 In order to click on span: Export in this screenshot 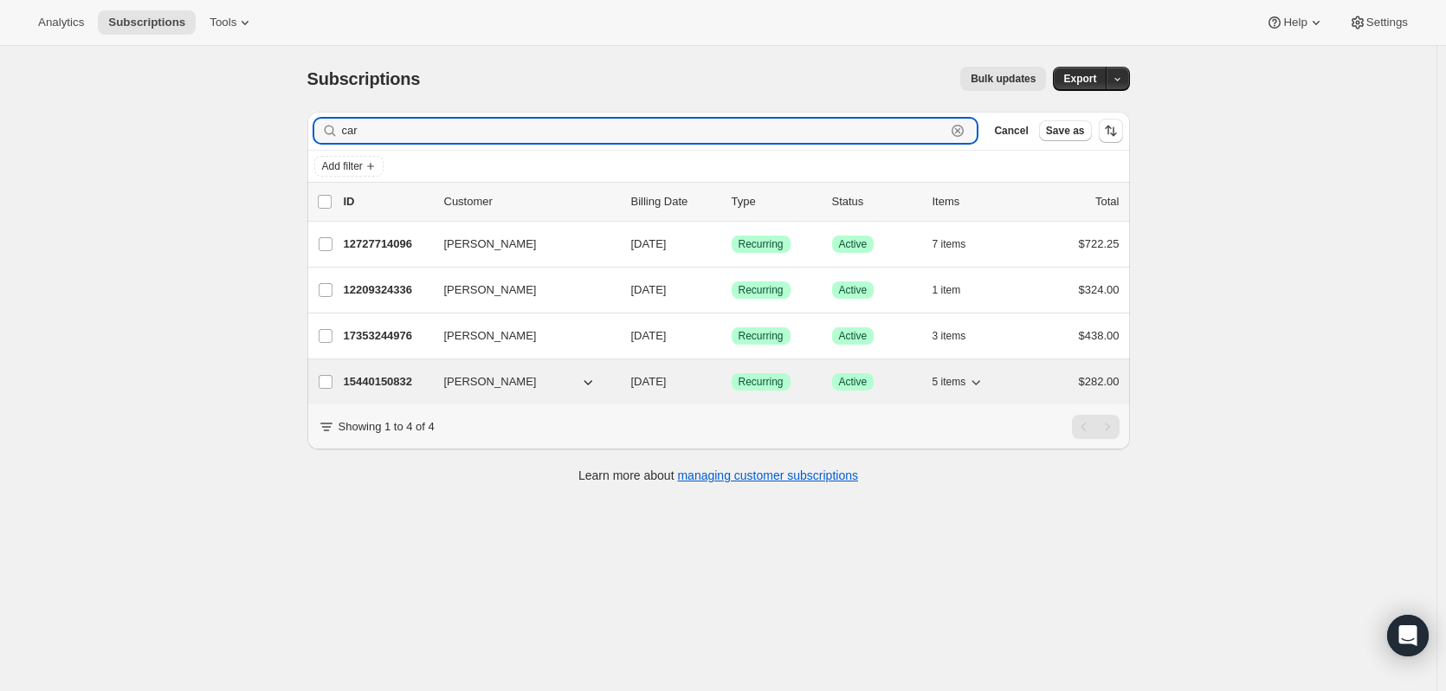, I will do `click(1080, 79)`.